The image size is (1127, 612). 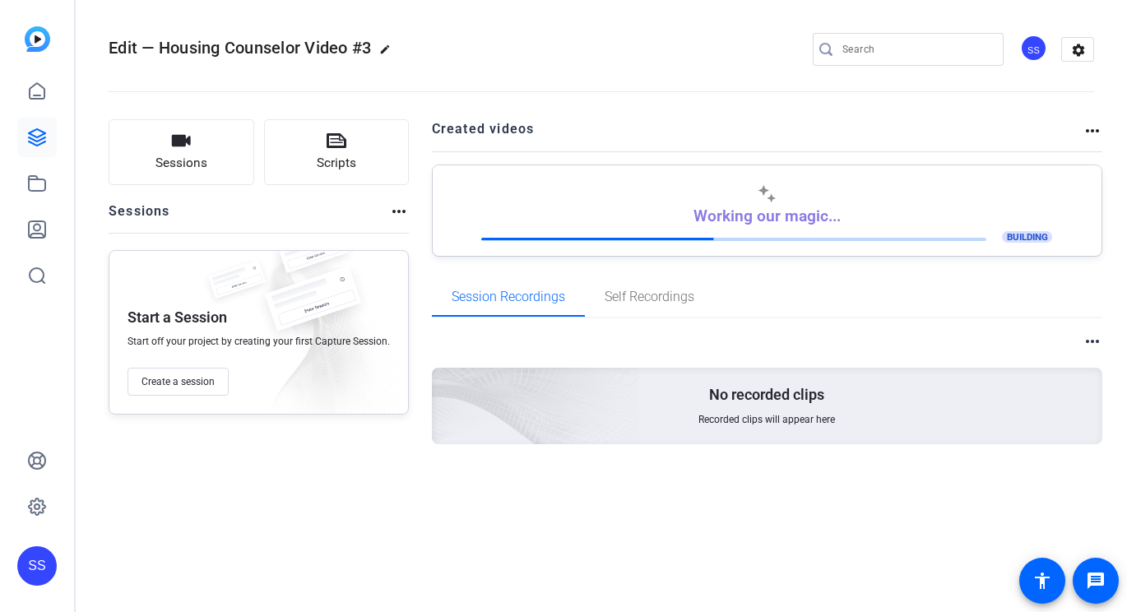 I want to click on p: Working our magic..., so click(x=766, y=215).